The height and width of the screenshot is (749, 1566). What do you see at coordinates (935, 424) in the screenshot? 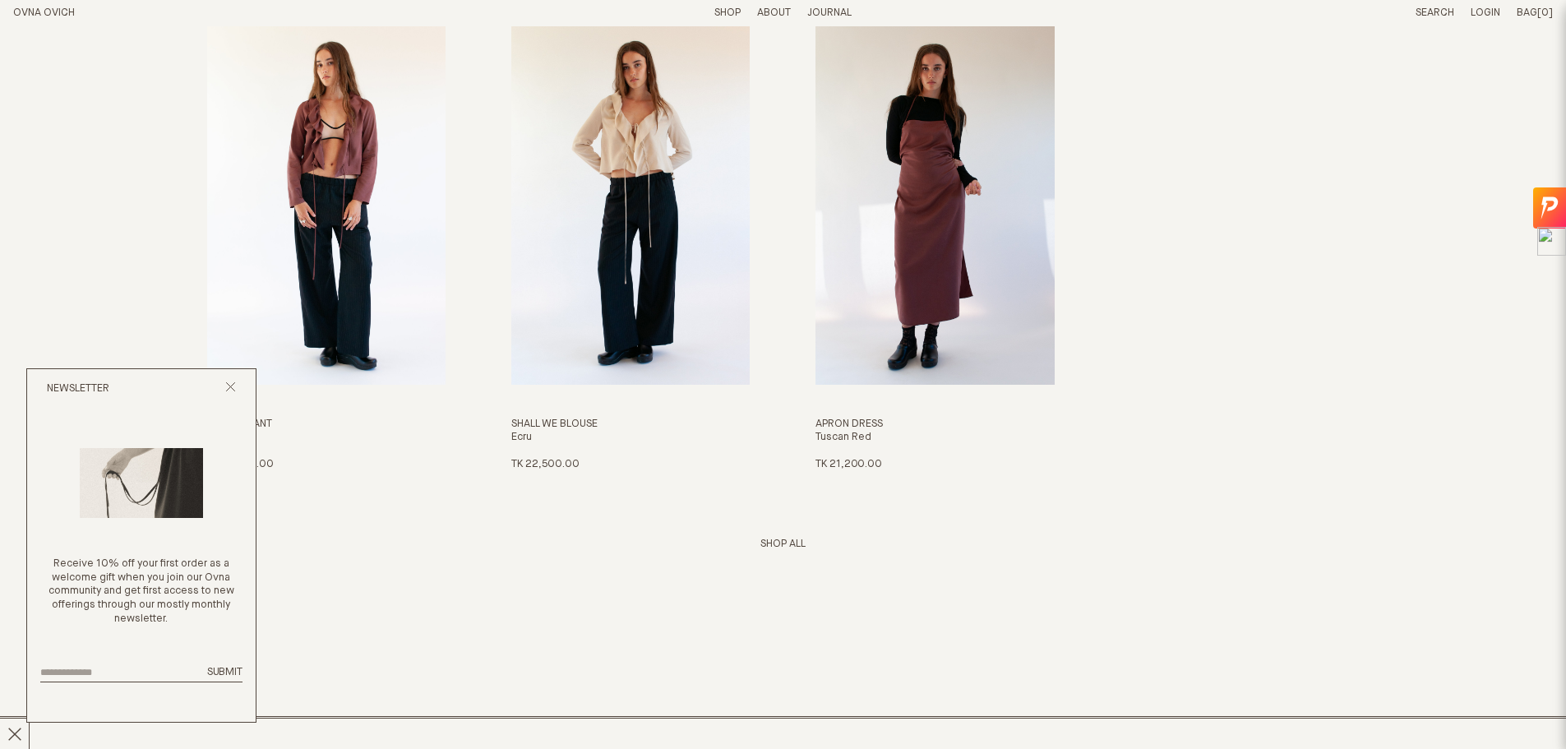
I see `h3: Apron Dress` at bounding box center [935, 424].